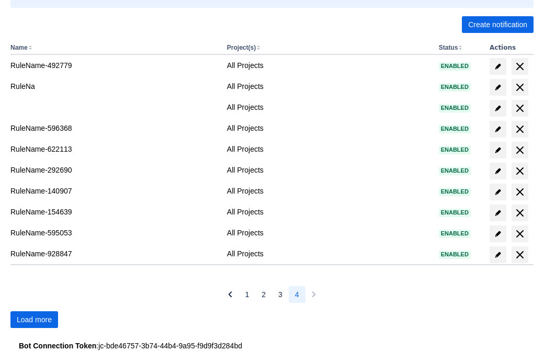  I want to click on span: Load more, so click(34, 319).